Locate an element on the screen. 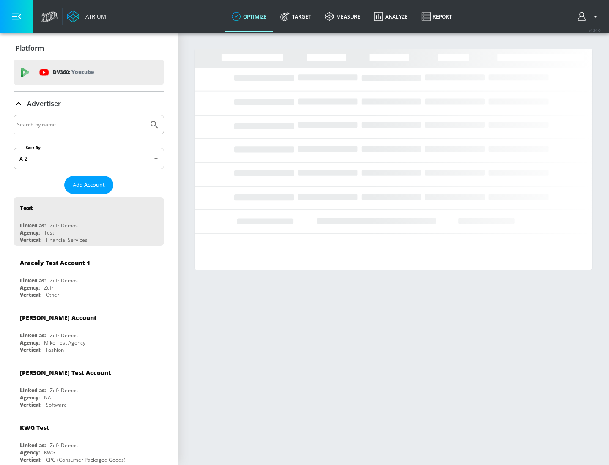 Image resolution: width=609 pixels, height=465 pixels. a: Analyze is located at coordinates (391, 16).